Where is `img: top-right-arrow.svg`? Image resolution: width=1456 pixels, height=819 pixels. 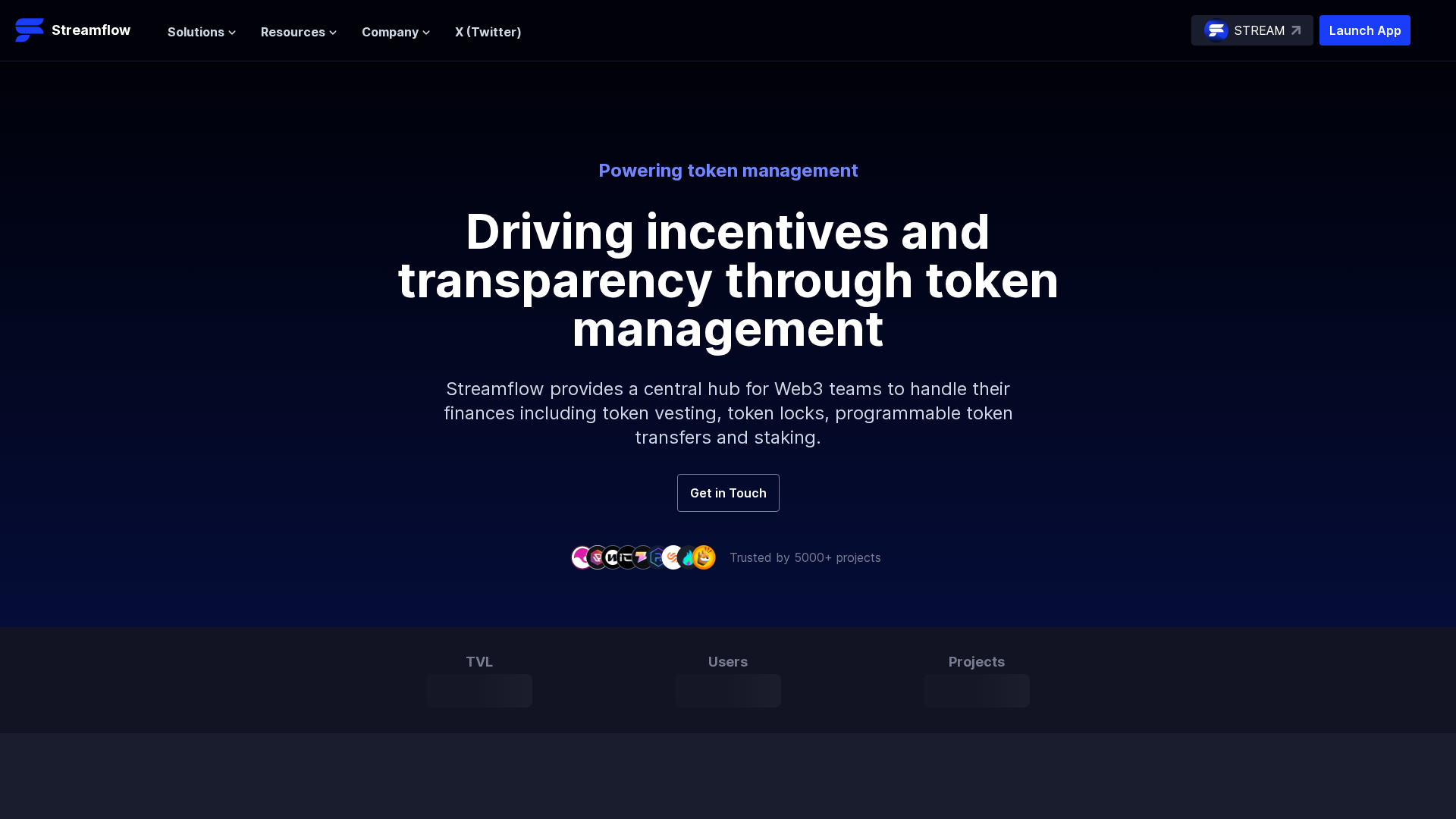 img: top-right-arrow.svg is located at coordinates (1296, 30).